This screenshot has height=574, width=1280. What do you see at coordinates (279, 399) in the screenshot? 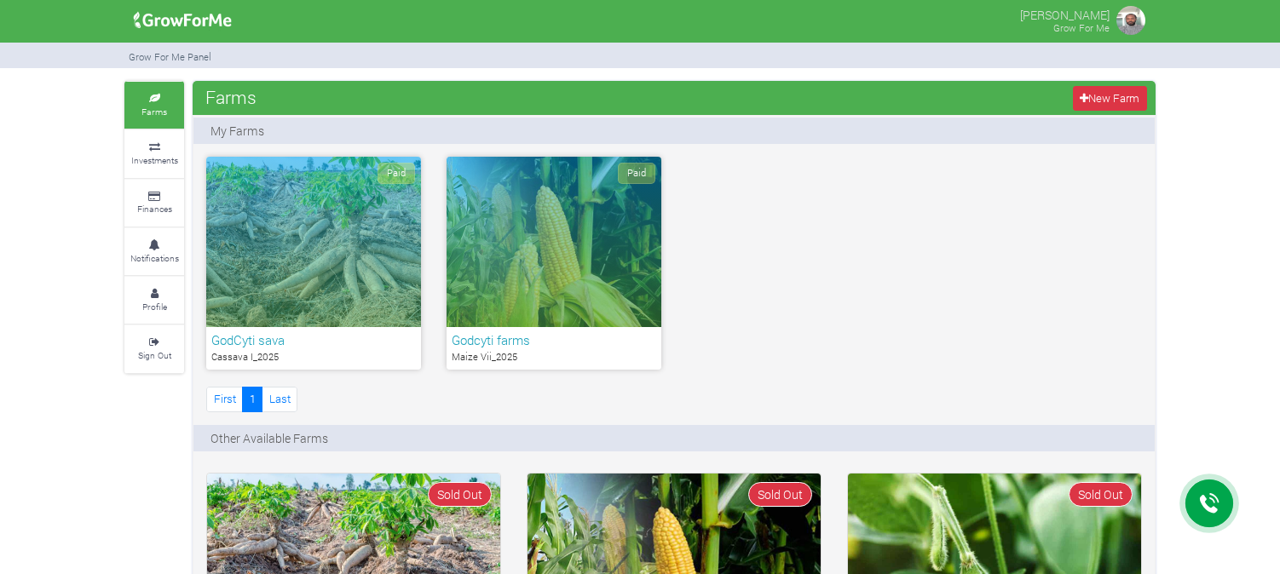
I see `a: Last` at bounding box center [279, 399].